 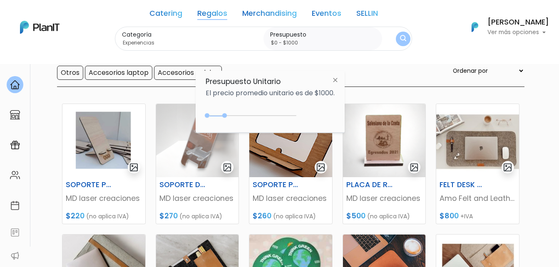 I want to click on h6: Presupuesto Unitario, so click(x=270, y=82).